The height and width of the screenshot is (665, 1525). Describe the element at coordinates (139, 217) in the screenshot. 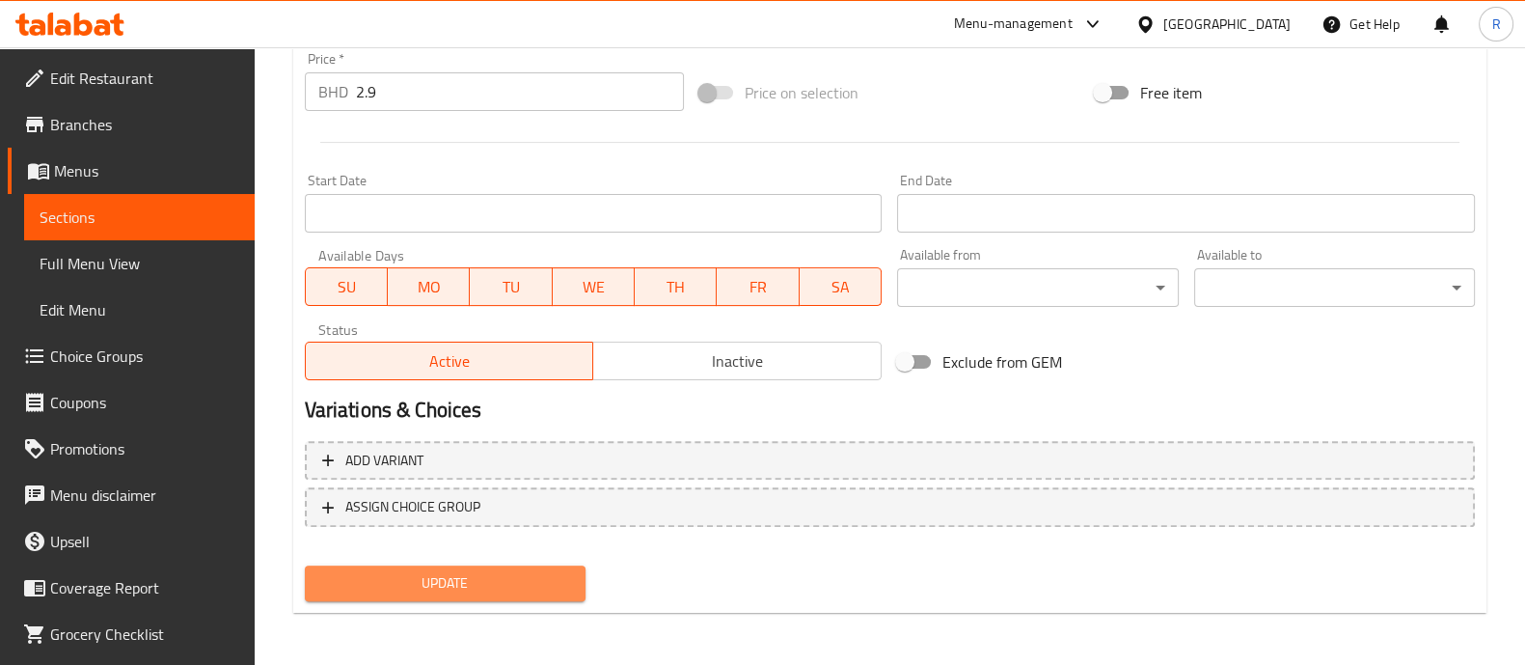

I see `a: Sections` at that location.